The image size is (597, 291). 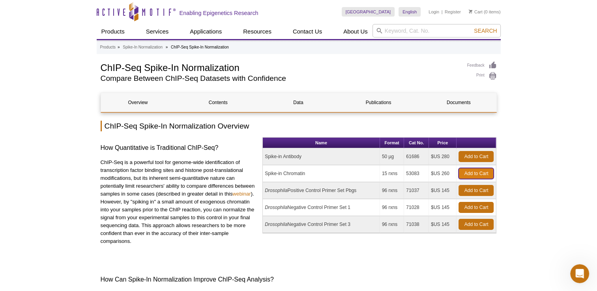 I want to click on input: Keyword, Cat. No., so click(x=437, y=31).